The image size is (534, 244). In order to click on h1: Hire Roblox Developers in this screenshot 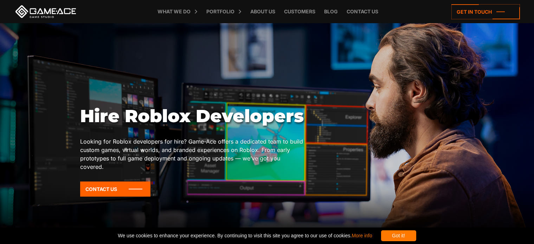, I will do `click(192, 116)`.